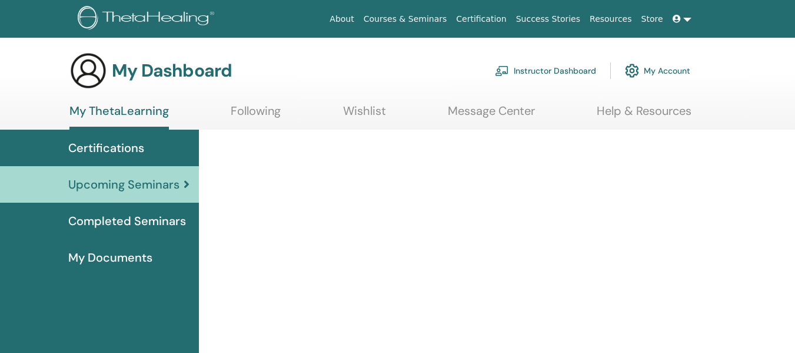 Image resolution: width=795 pixels, height=353 pixels. I want to click on img: generic-user-icon.jpg, so click(88, 71).